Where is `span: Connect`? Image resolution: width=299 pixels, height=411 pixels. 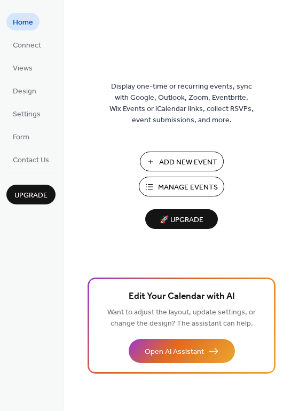 span: Connect is located at coordinates (27, 45).